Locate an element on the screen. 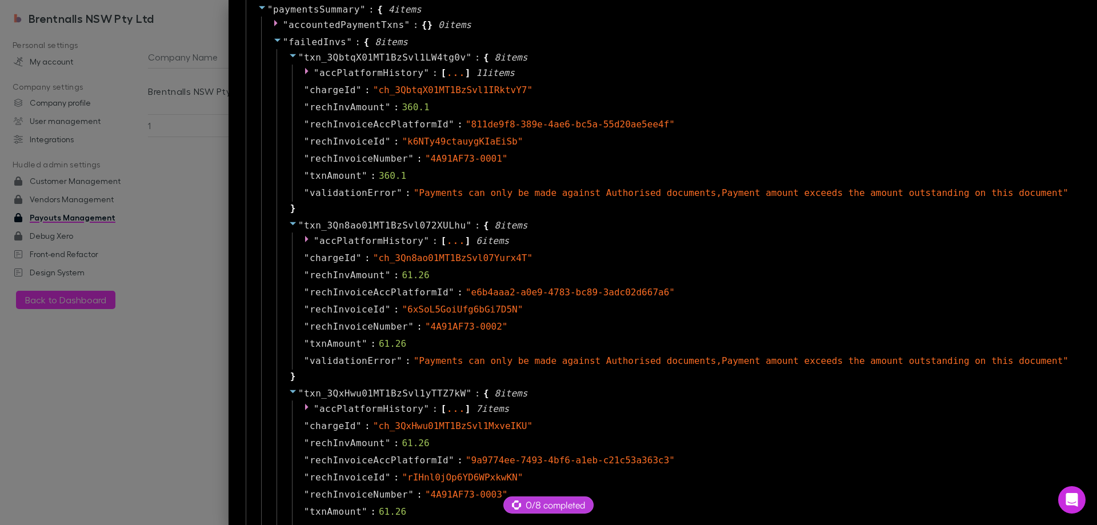 This screenshot has width=1097, height=525. span: paymentsSummary is located at coordinates (317, 9).